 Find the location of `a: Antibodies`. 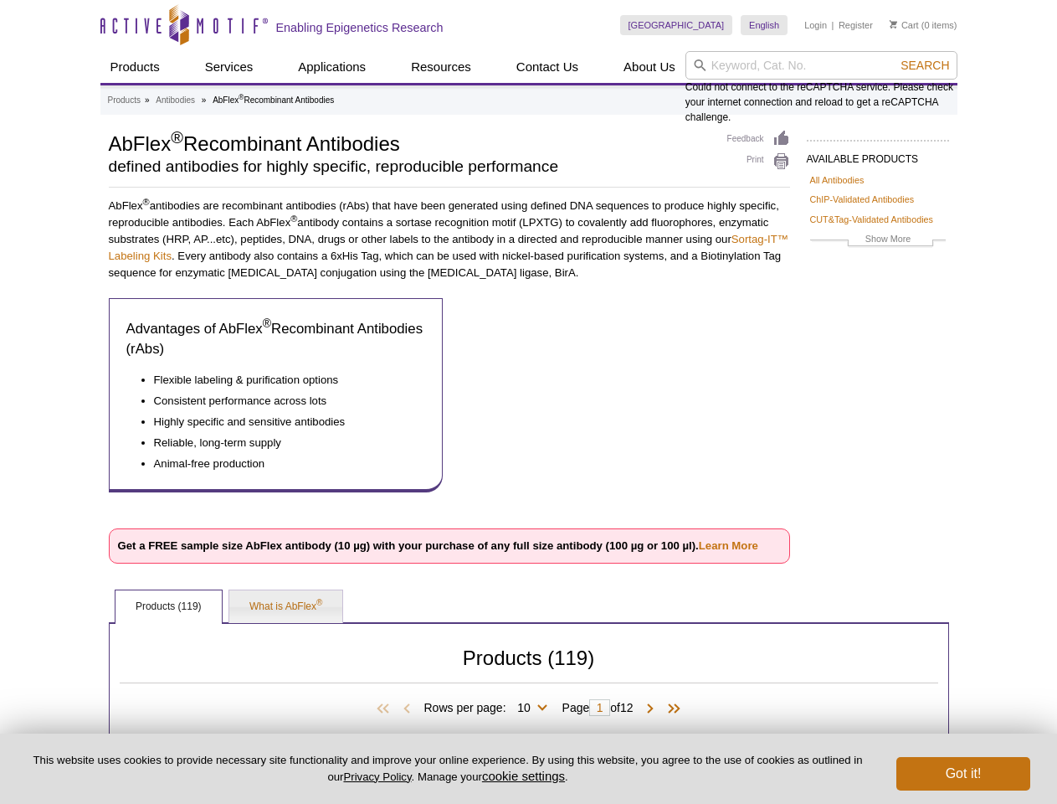

a: Antibodies is located at coordinates (175, 100).